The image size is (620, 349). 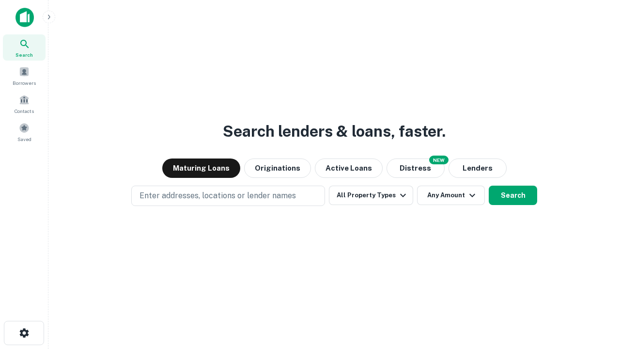 What do you see at coordinates (451, 195) in the screenshot?
I see `button: Any Amount` at bounding box center [451, 195].